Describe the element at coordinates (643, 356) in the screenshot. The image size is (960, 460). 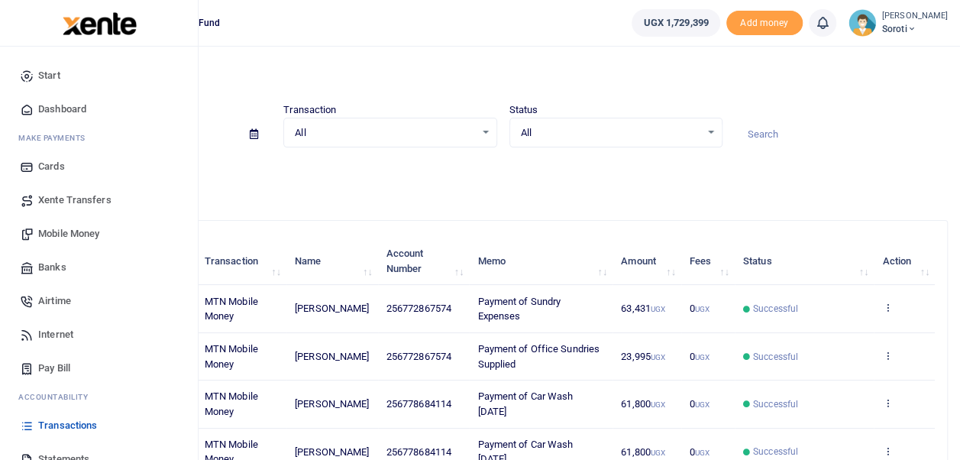
I see `span: 23,995` at that location.